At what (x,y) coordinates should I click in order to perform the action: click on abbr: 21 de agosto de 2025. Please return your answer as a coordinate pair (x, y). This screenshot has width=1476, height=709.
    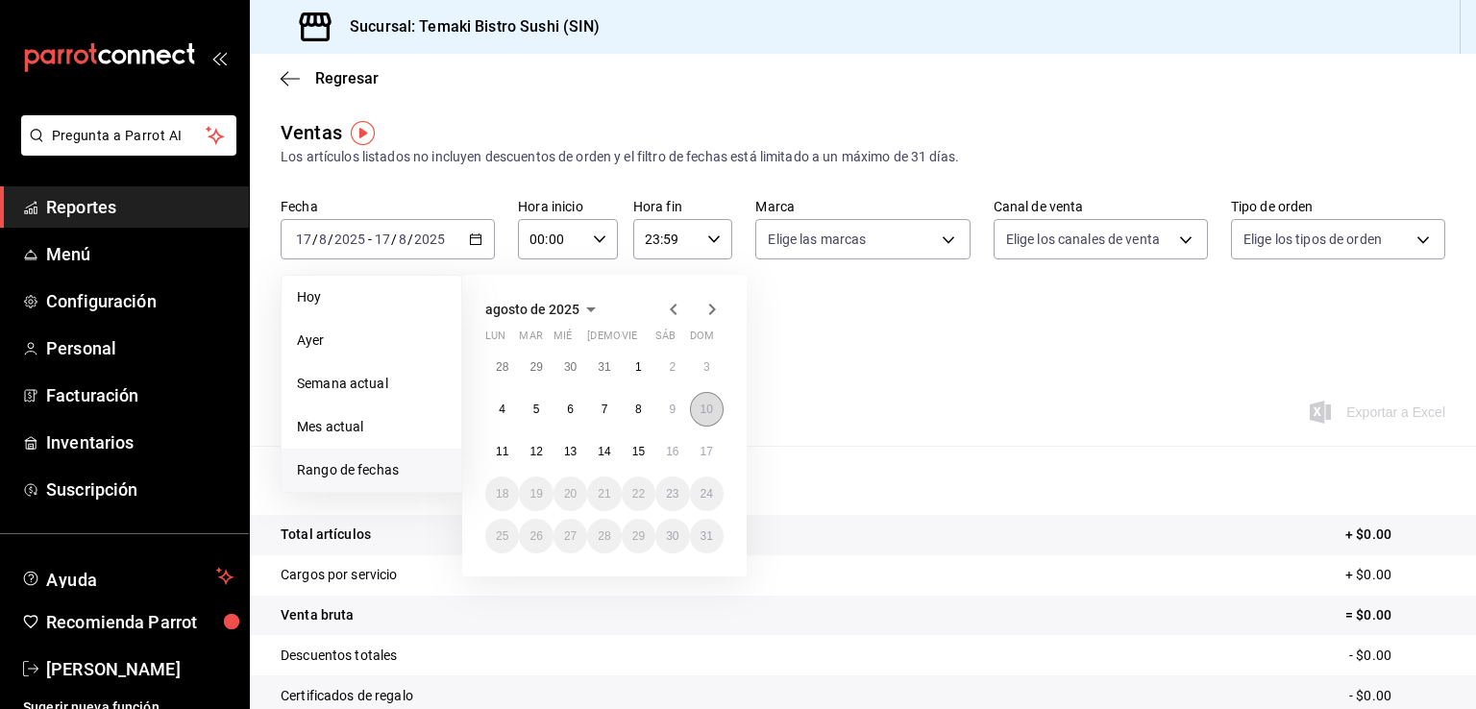
    Looking at the image, I should click on (603, 494).